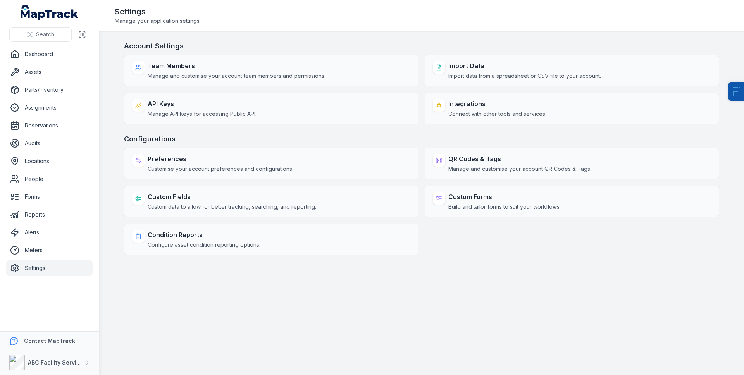 The width and height of the screenshot is (744, 375). I want to click on a: Audits, so click(49, 143).